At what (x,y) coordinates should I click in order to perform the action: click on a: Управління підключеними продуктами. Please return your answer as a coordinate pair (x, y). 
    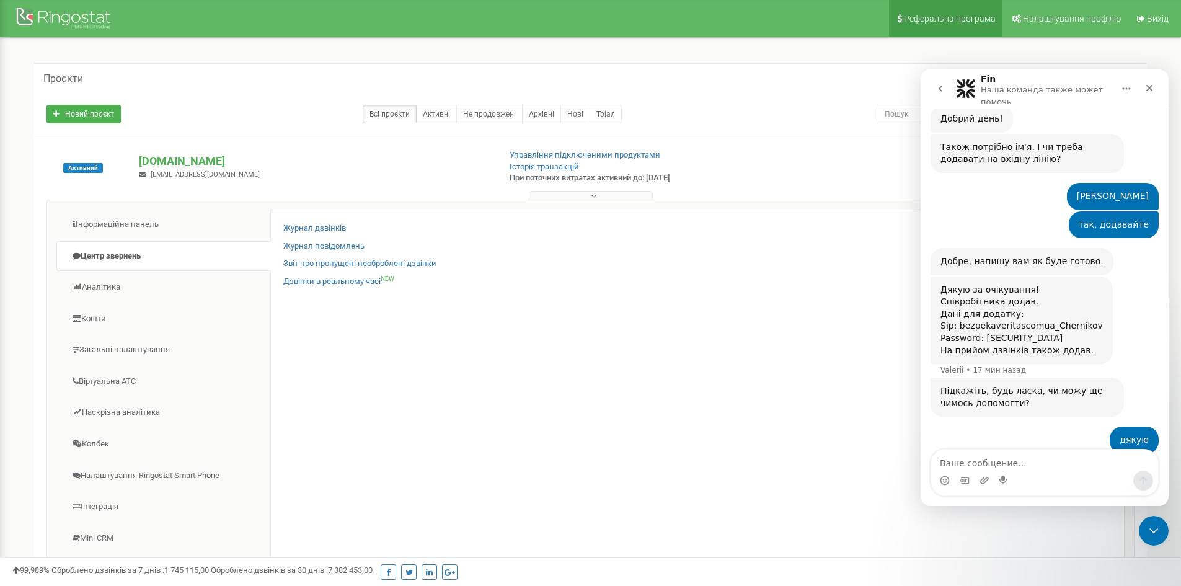
    Looking at the image, I should click on (585, 154).